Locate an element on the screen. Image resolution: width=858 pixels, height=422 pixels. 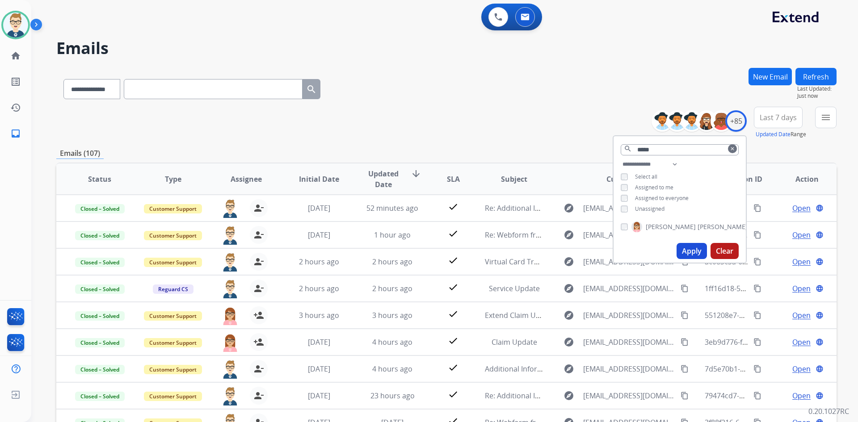
button: Updated Date is located at coordinates (773, 135).